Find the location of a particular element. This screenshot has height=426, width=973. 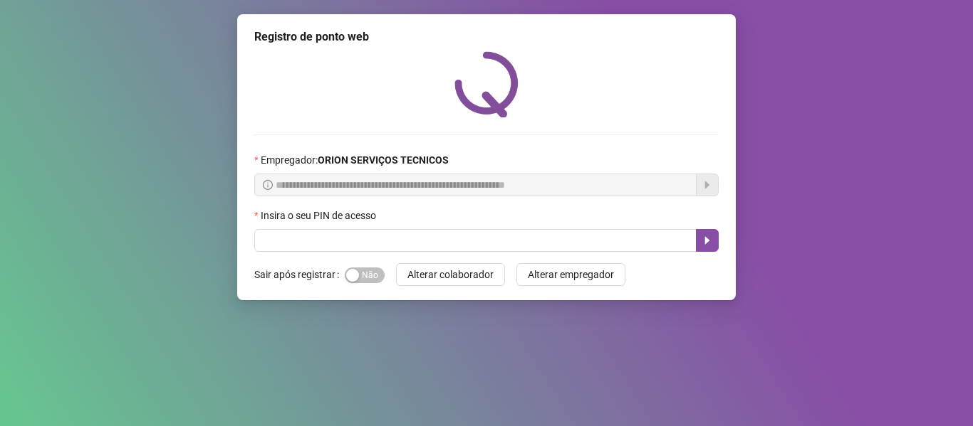

label: Insira o seu PIN de acesso is located at coordinates (320, 216).